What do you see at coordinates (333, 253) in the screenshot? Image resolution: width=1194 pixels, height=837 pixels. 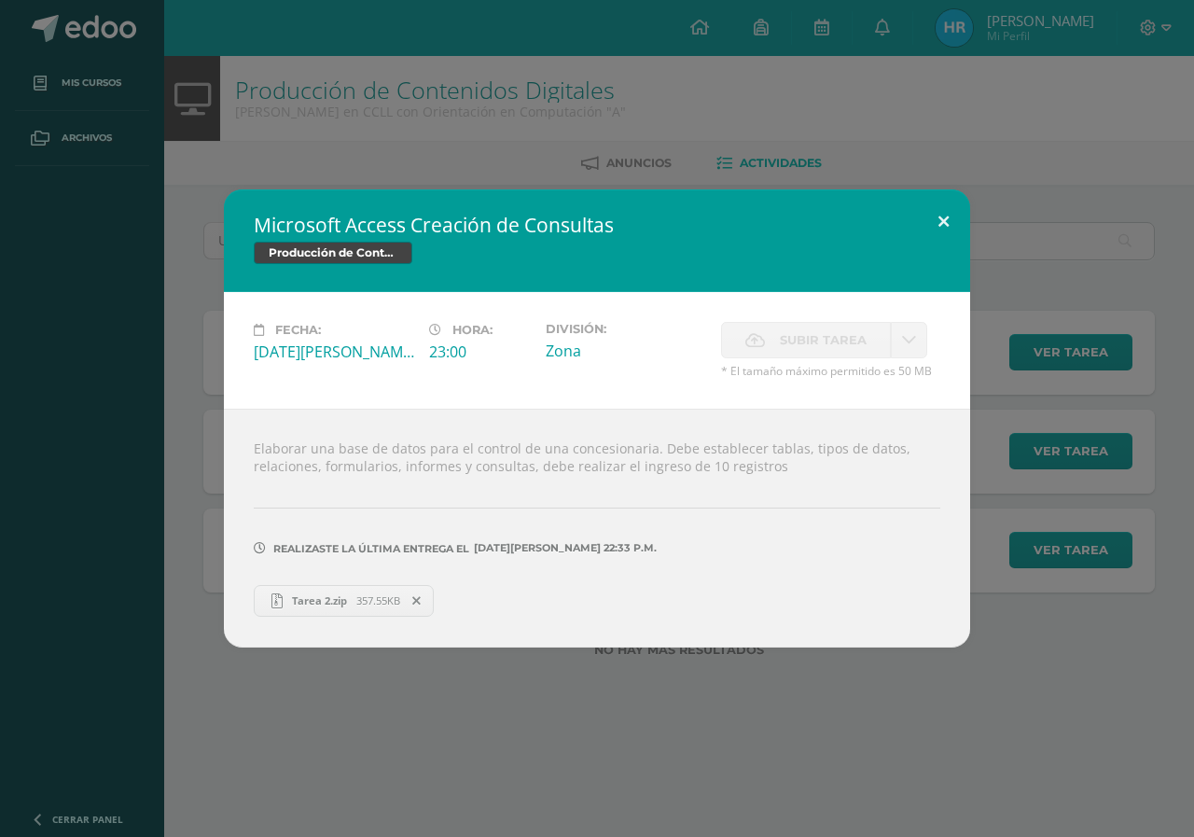 I see `span: Producción de Contenidos Digitales` at bounding box center [333, 253].